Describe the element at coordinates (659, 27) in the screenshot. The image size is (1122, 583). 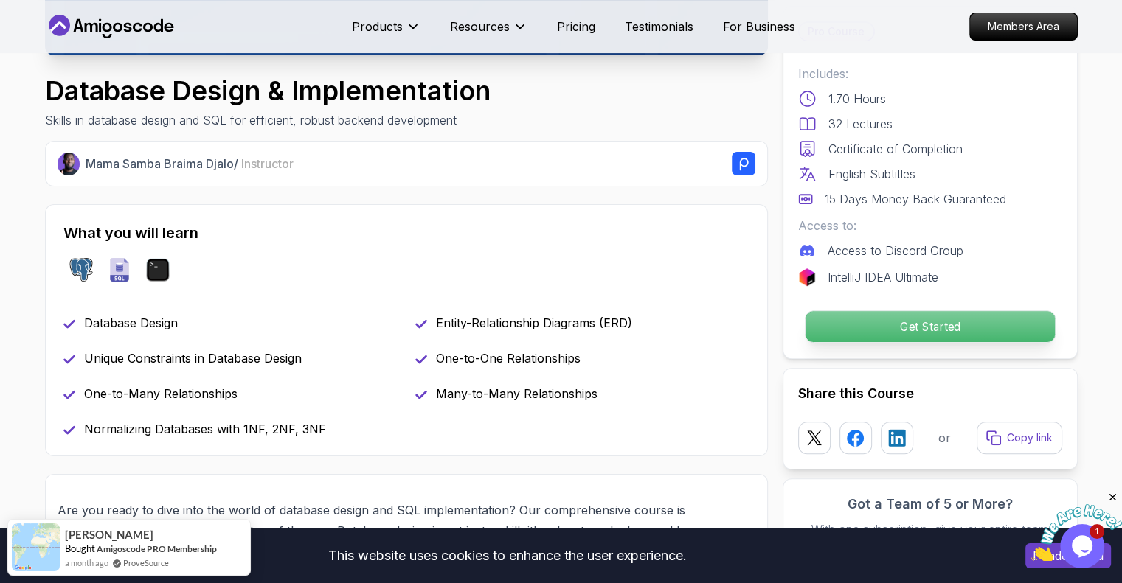
I see `p: Testimonials` at that location.